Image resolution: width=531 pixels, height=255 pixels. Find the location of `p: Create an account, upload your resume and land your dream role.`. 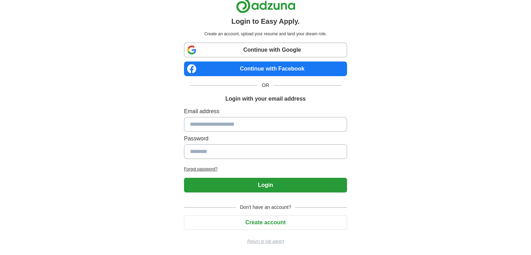

p: Create an account, upload your resume and land your dream role. is located at coordinates (265, 34).